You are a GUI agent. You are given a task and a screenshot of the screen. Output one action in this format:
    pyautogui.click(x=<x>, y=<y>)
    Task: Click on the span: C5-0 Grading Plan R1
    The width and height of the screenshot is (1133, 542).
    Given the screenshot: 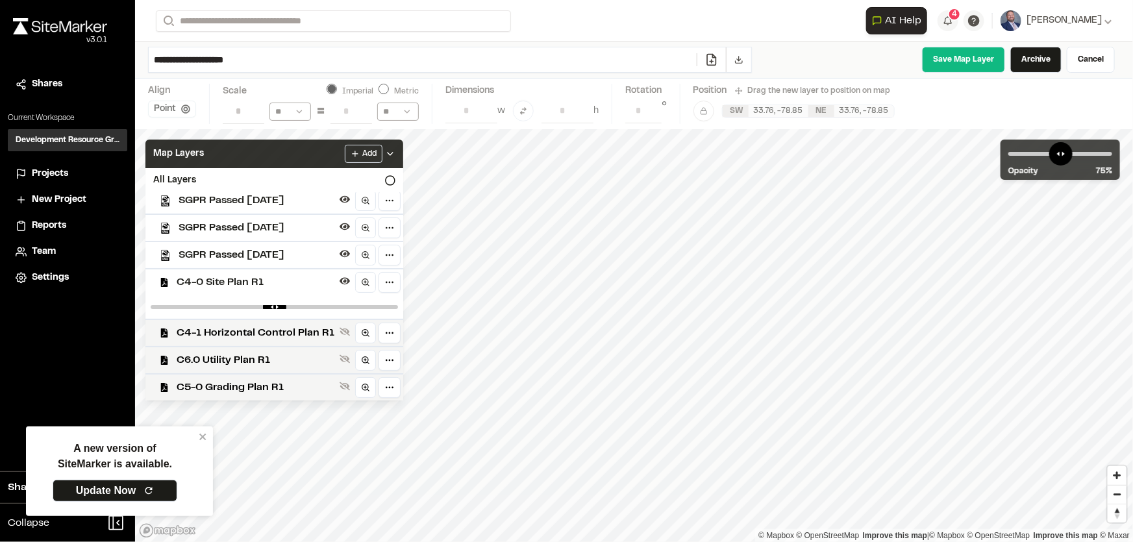 What is the action you would take?
    pyautogui.click(x=255, y=387)
    